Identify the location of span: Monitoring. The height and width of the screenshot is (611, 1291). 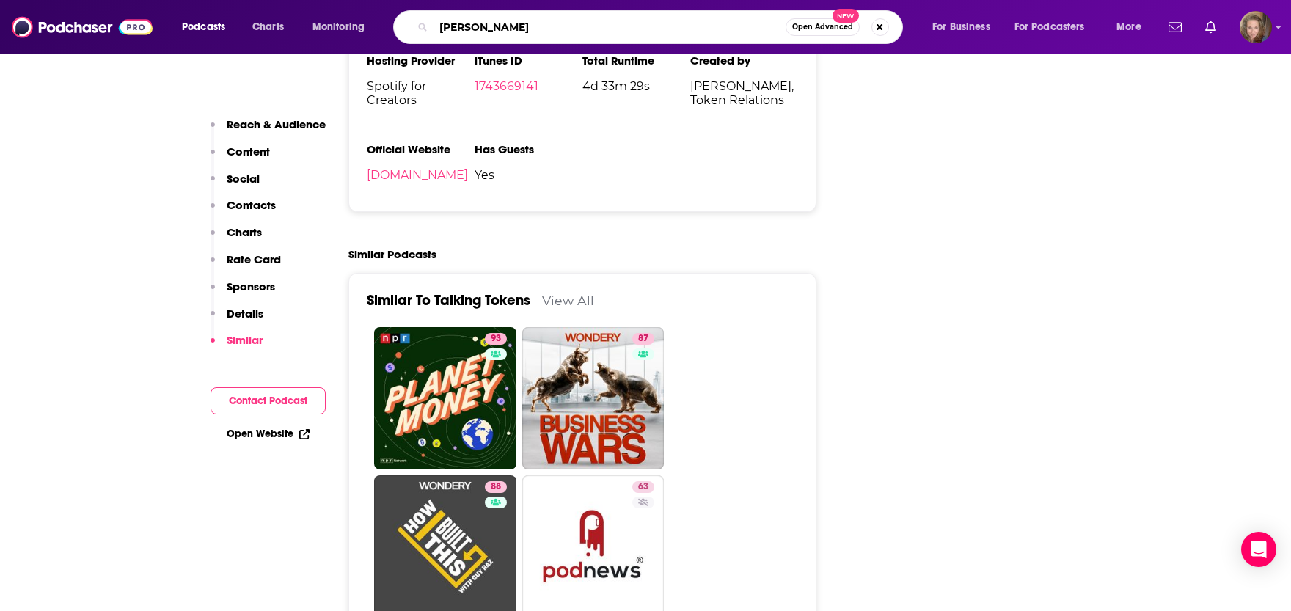
(338, 27).